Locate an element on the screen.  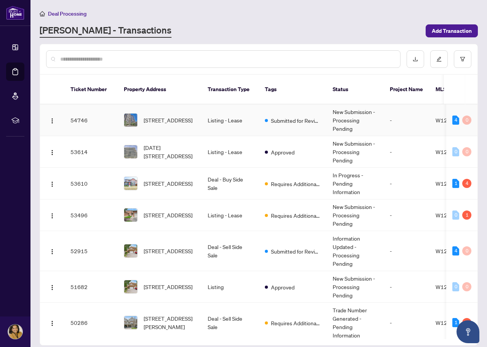
span: Deal Processing is located at coordinates (67, 14).